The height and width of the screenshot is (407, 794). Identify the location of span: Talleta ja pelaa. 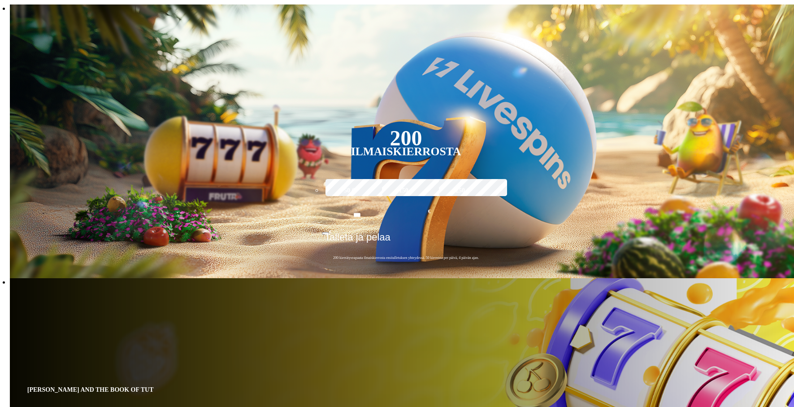
(357, 240).